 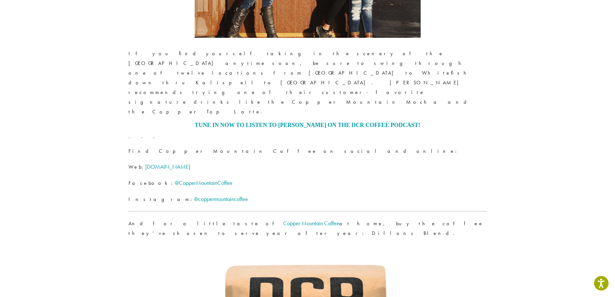 What do you see at coordinates (308, 183) in the screenshot?
I see `p: Facebook:` at bounding box center [308, 183].